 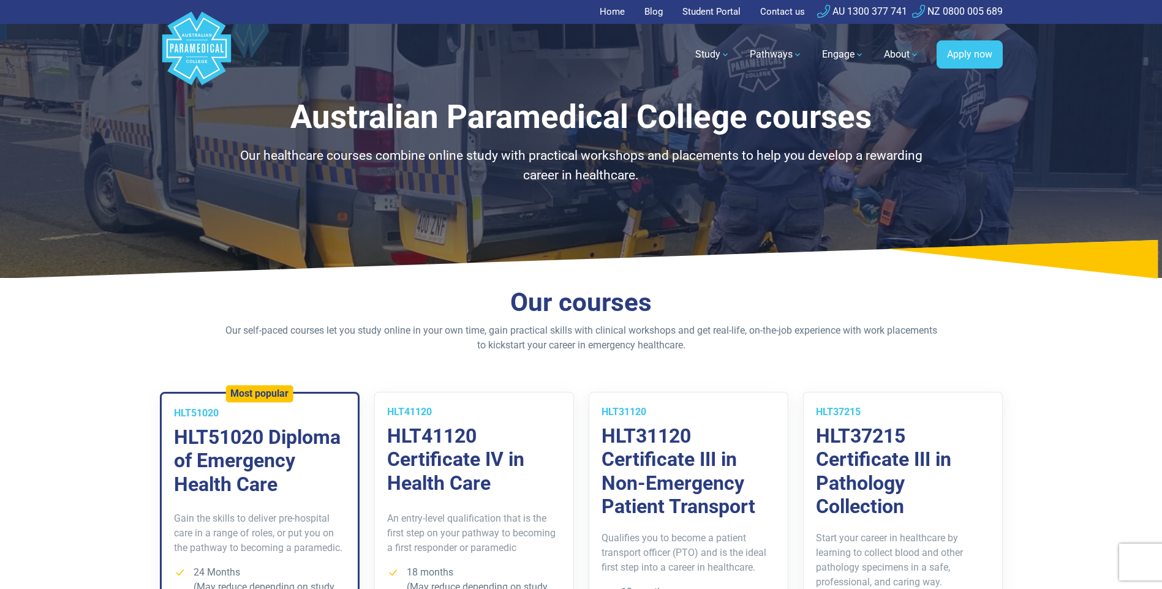 I want to click on span: HLT51020, so click(x=196, y=413).